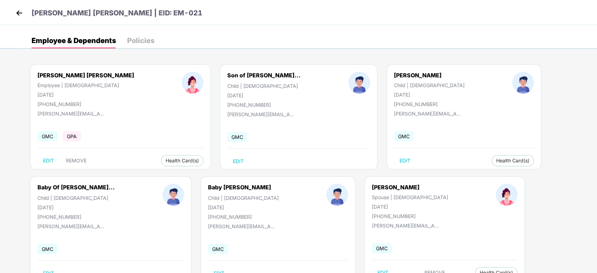  I want to click on div: Policies, so click(141, 41).